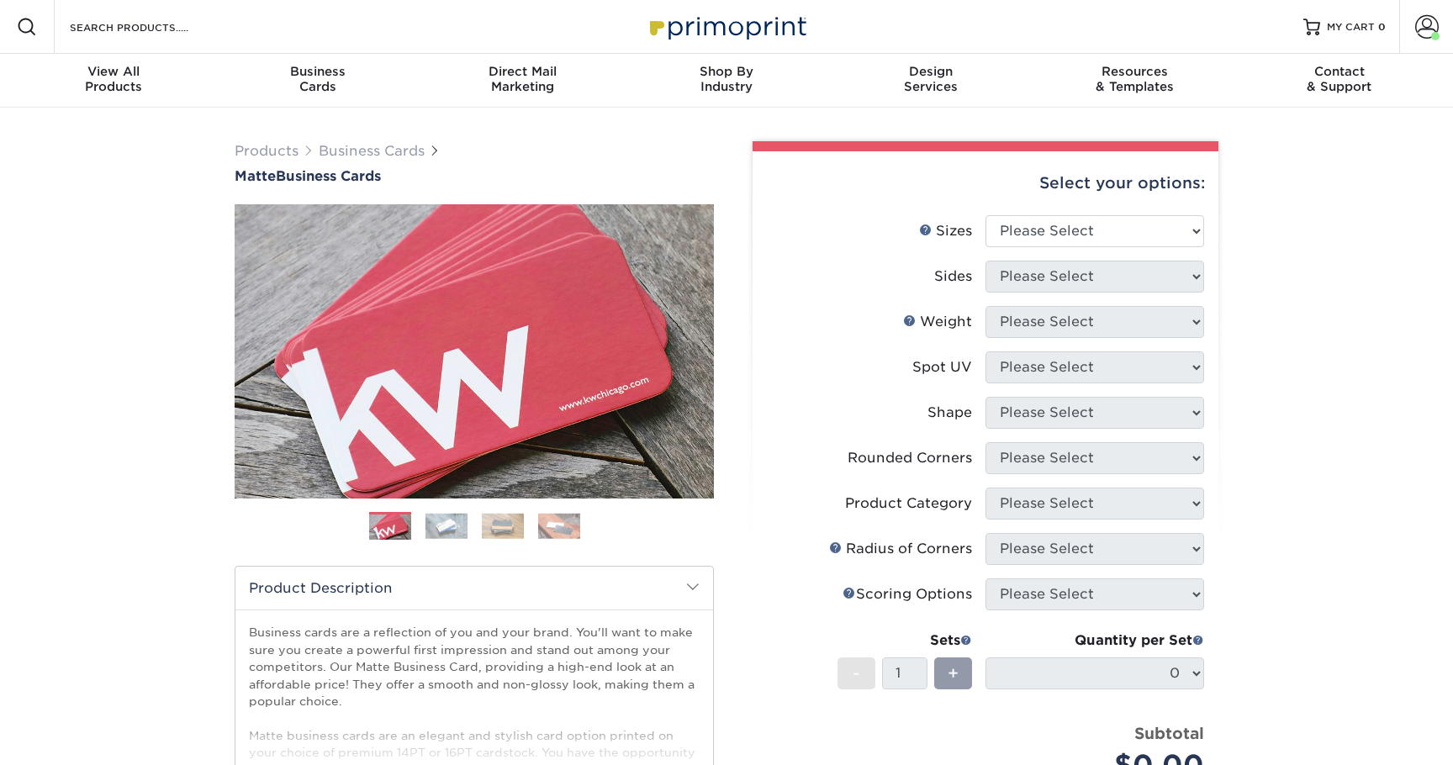 The height and width of the screenshot is (765, 1453). Describe the element at coordinates (930, 71) in the screenshot. I see `span: Design` at that location.